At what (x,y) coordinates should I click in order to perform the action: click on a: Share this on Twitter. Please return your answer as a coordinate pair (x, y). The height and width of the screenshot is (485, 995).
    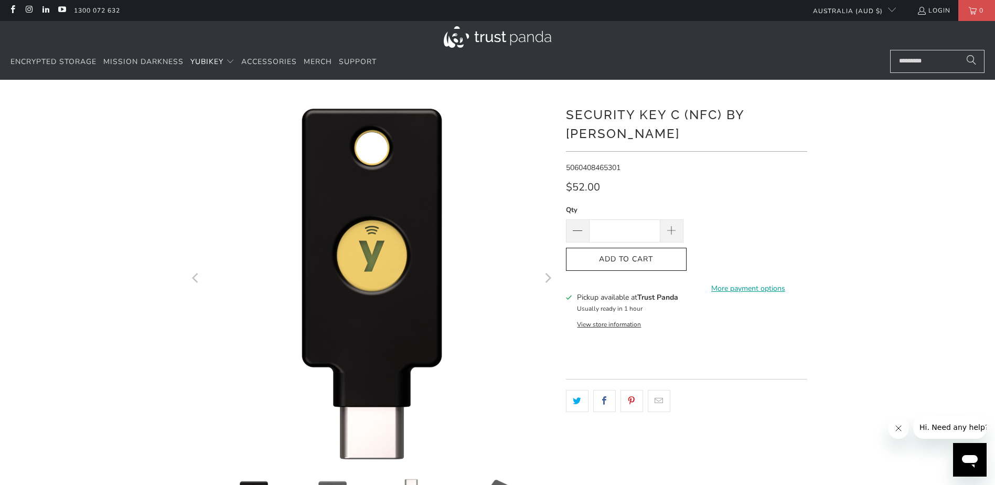
    Looking at the image, I should click on (577, 401).